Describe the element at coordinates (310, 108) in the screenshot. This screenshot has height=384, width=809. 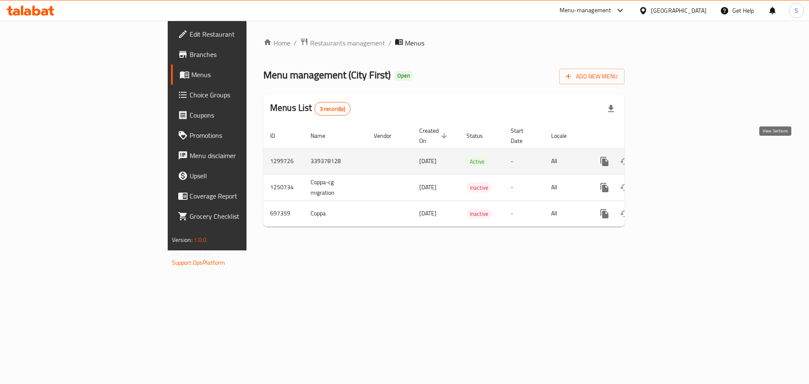
I see `h2: Menus List` at that location.